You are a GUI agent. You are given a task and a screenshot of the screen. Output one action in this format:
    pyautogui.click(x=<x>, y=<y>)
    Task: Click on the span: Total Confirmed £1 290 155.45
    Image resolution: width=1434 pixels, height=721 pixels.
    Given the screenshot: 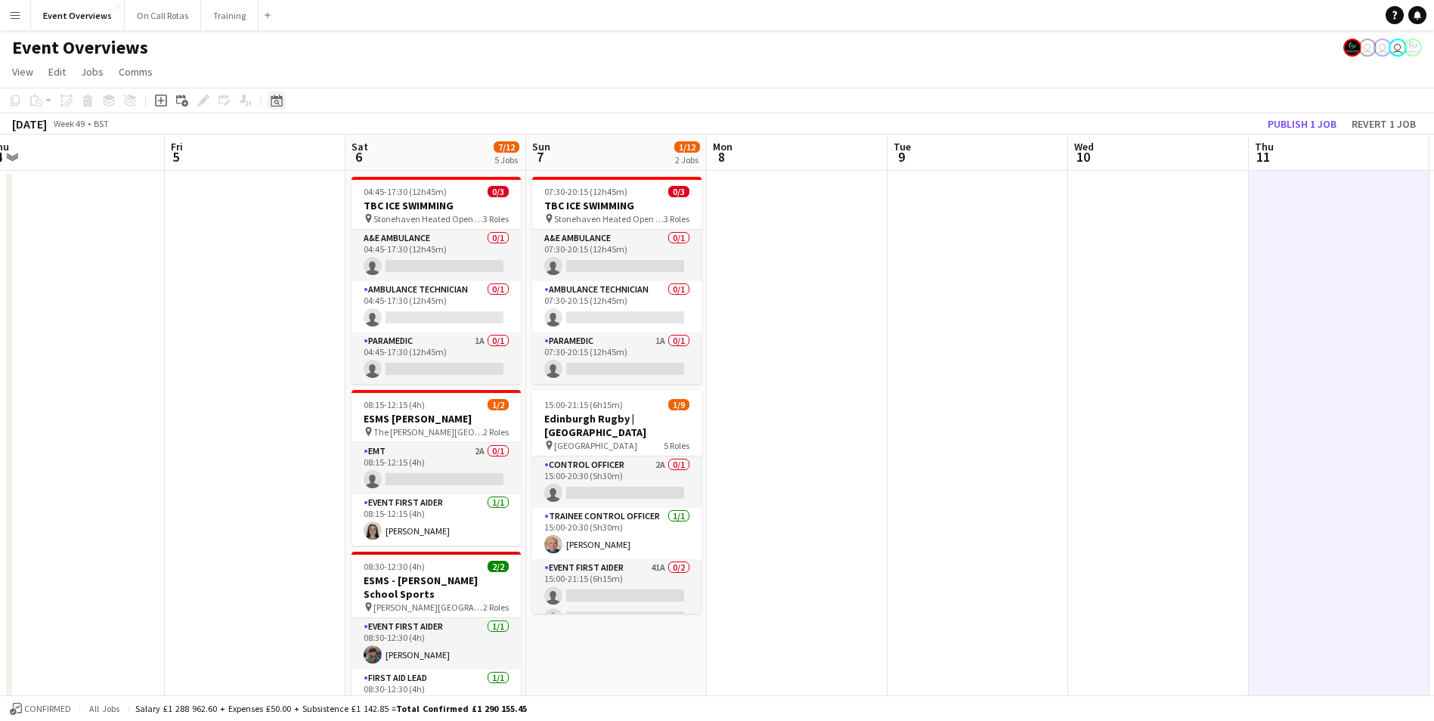 What is the action you would take?
    pyautogui.click(x=461, y=708)
    